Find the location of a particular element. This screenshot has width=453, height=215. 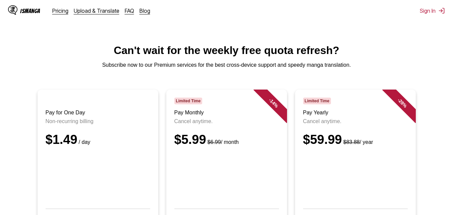

div: - 14 % is located at coordinates (274, 103).